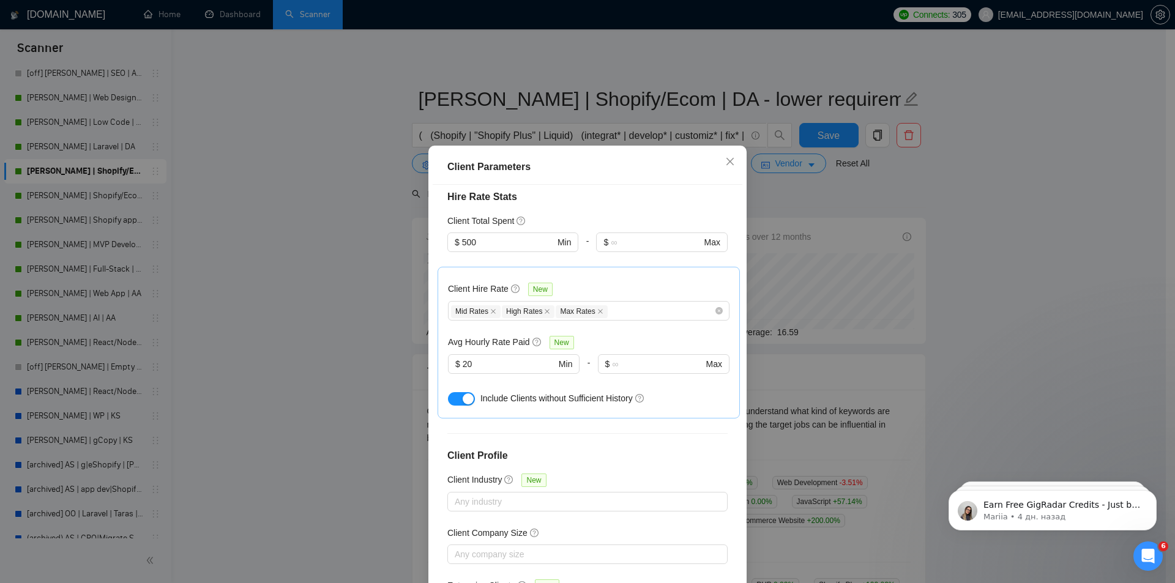  I want to click on span: Mid Rates, so click(475, 311).